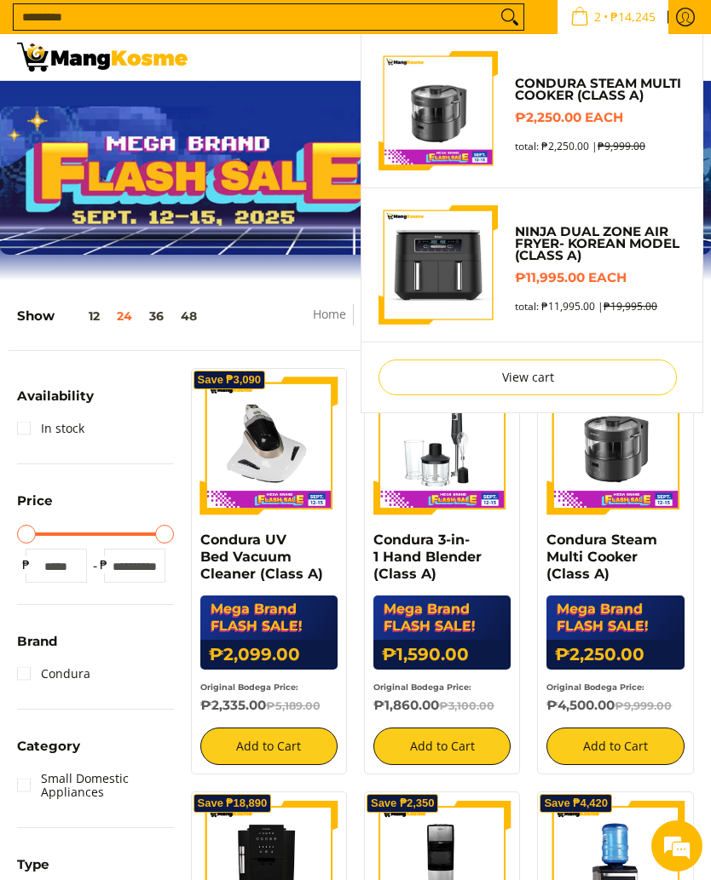  Describe the element at coordinates (49, 745) in the screenshot. I see `span: Category` at that location.